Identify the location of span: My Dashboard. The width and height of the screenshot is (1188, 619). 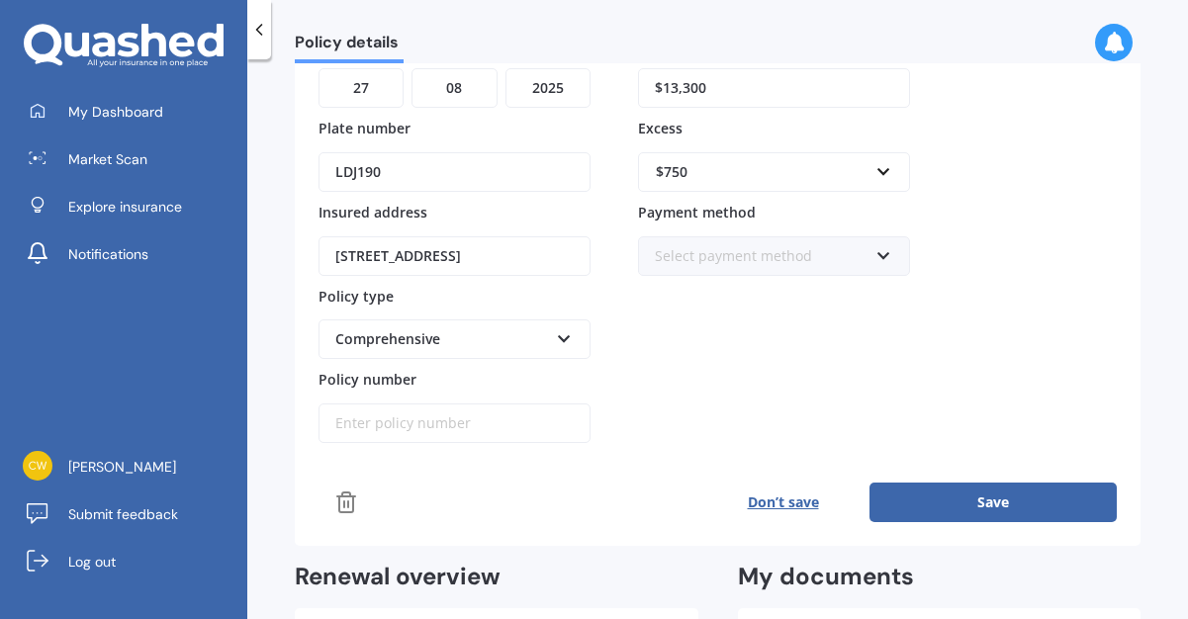
(116, 112).